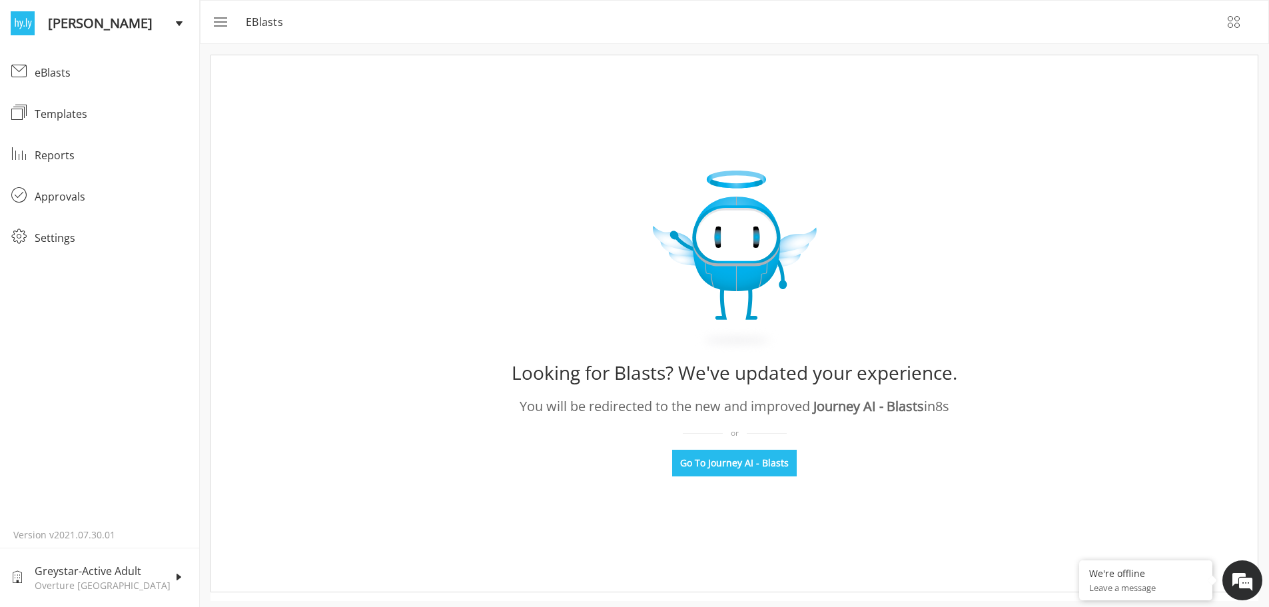 This screenshot has height=607, width=1269. What do you see at coordinates (869, 406) in the screenshot?
I see `span: Journey AI - Blasts` at bounding box center [869, 406].